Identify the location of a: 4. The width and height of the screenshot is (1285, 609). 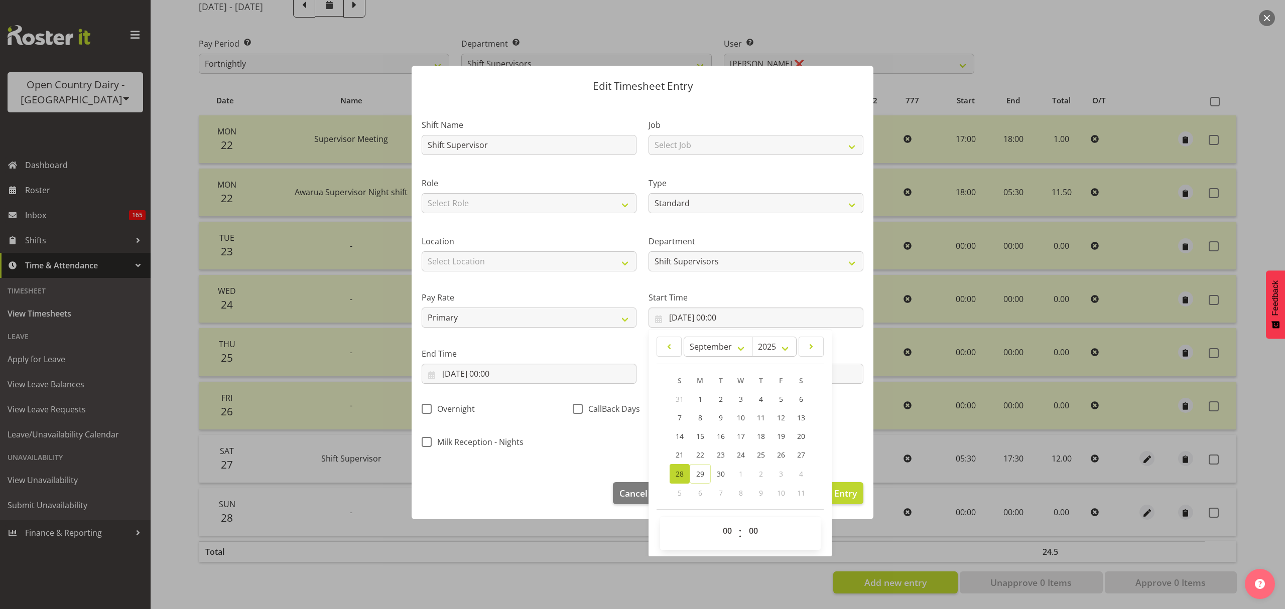
(761, 399).